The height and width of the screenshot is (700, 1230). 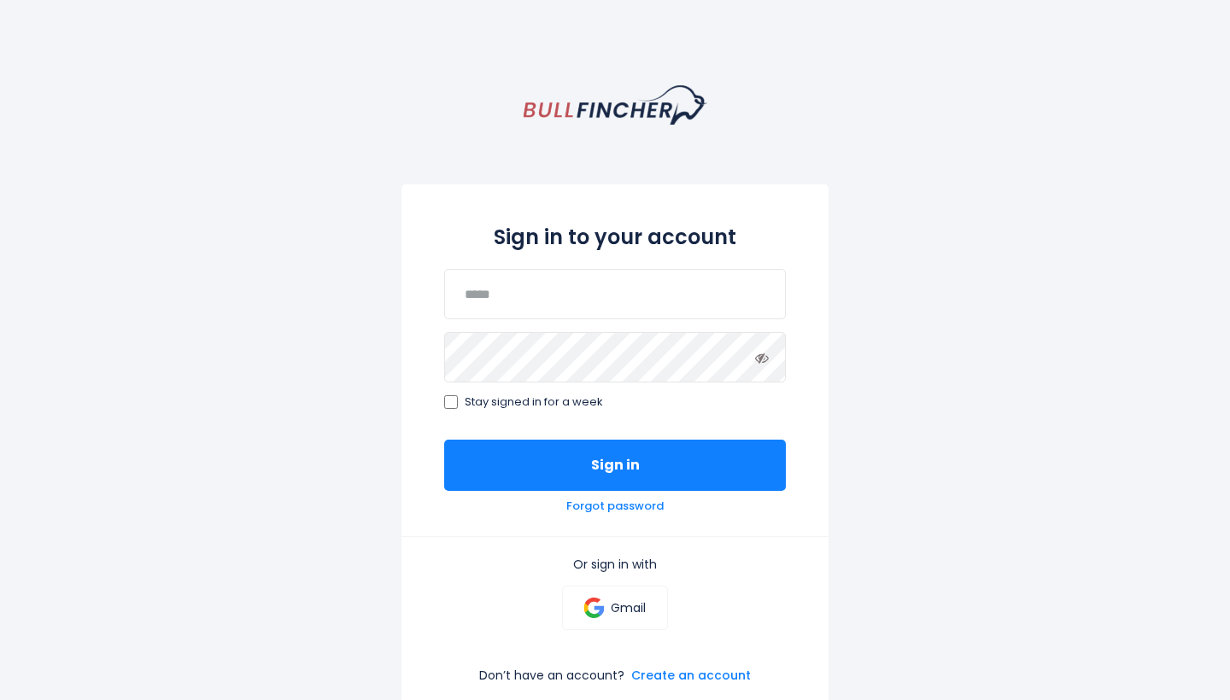 I want to click on a: Create an account, so click(x=691, y=676).